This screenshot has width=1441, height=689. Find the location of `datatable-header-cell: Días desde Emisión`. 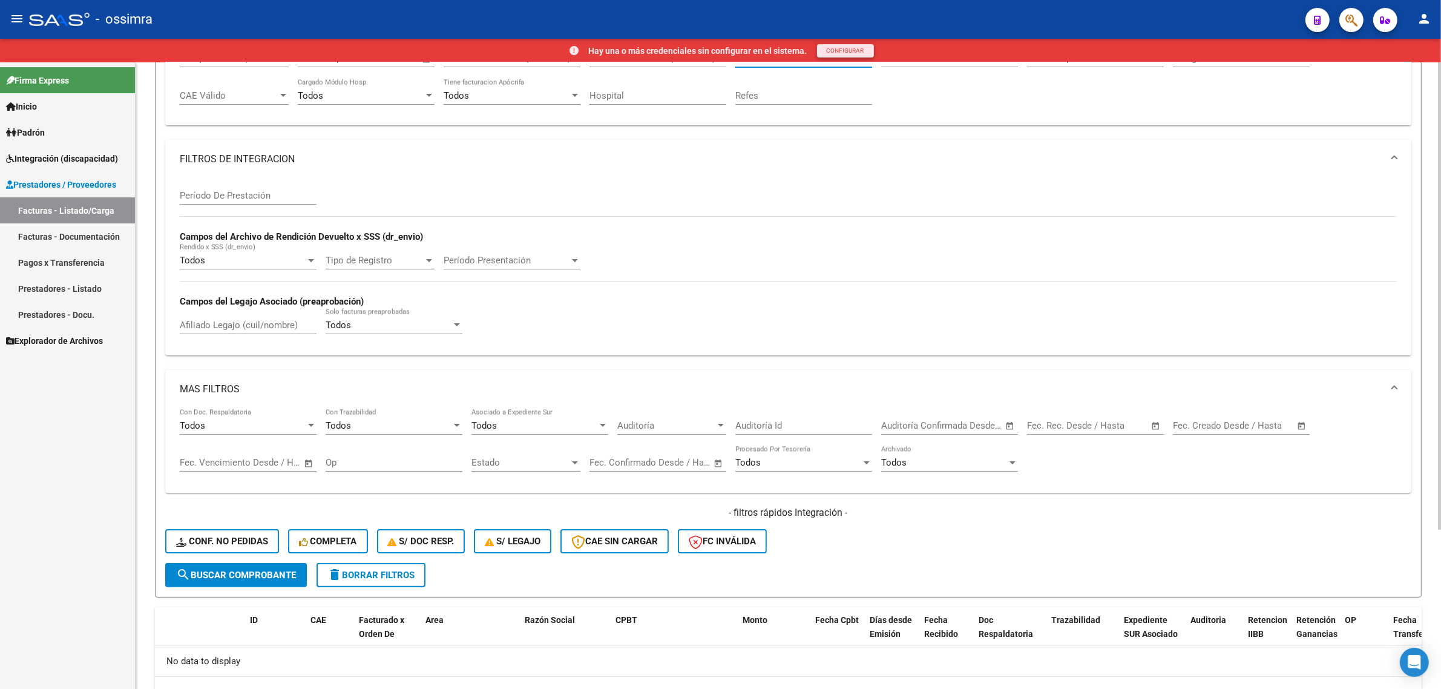

datatable-header-cell: Días desde Emisión is located at coordinates (892, 633).